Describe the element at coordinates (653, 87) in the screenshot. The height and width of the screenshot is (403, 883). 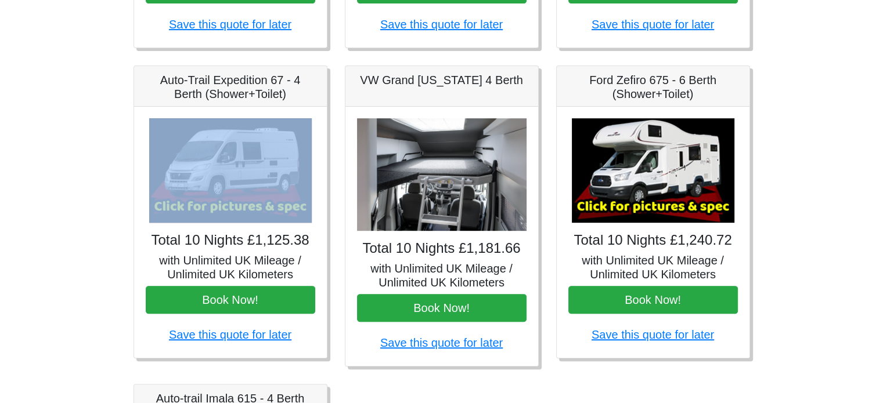
I see `h5: Ford Zefiro 675 - 6 Berth (Shower+Toilet)` at that location.